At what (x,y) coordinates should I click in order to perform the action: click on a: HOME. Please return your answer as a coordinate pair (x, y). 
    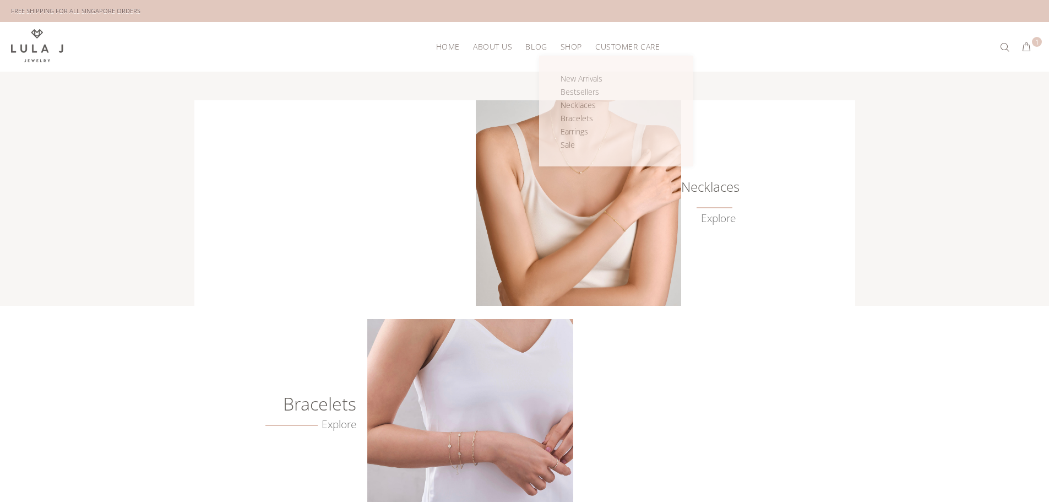
    Looking at the image, I should click on (448, 46).